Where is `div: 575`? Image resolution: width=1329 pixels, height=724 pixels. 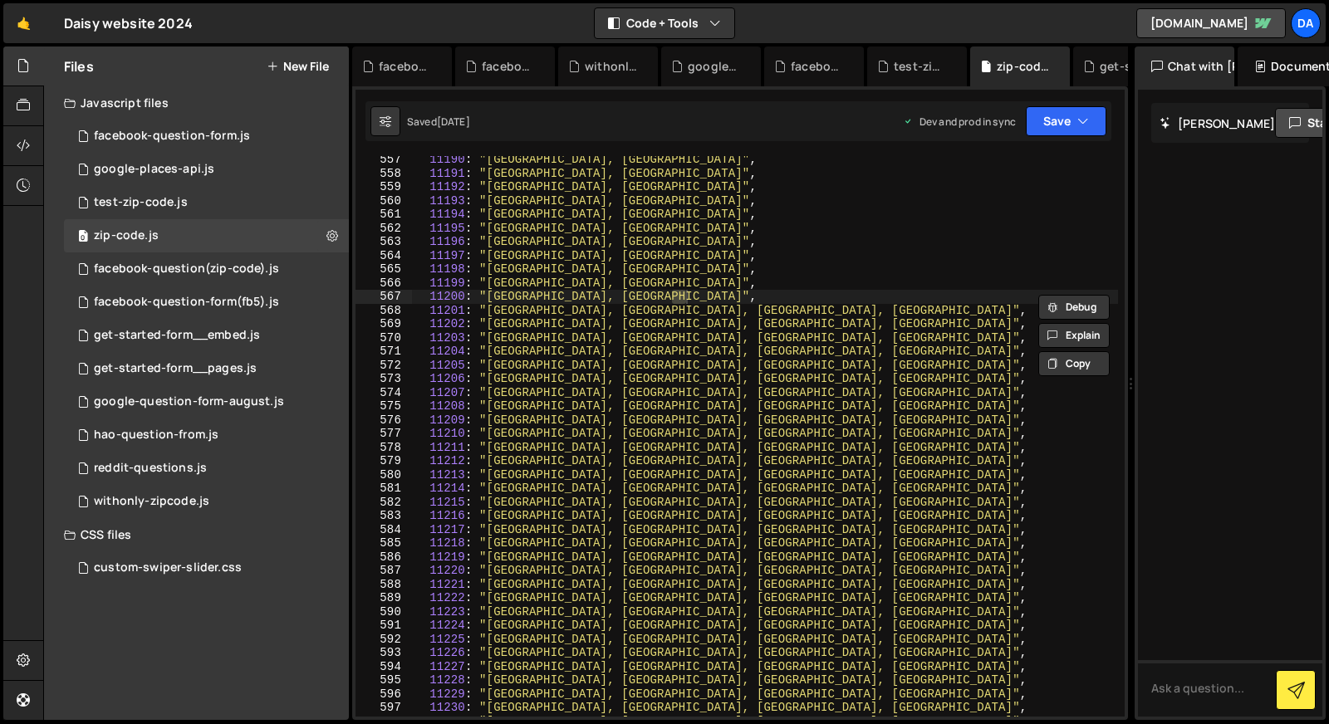 div: 575 is located at coordinates (384, 406).